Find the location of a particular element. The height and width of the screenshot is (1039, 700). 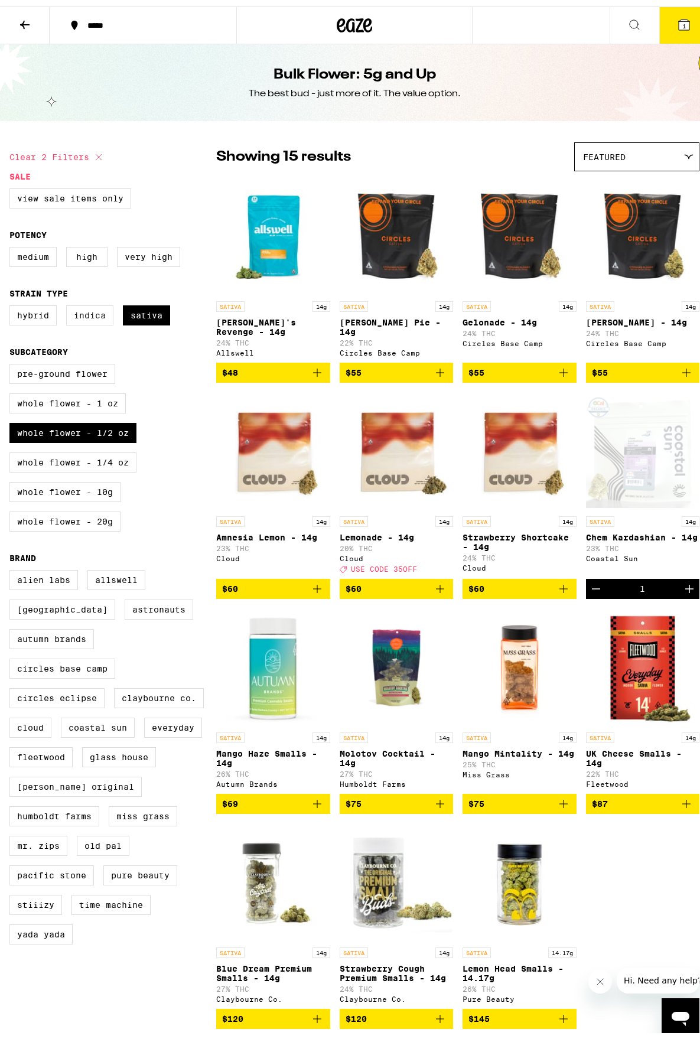

label: Circles Base Camp is located at coordinates (62, 662).